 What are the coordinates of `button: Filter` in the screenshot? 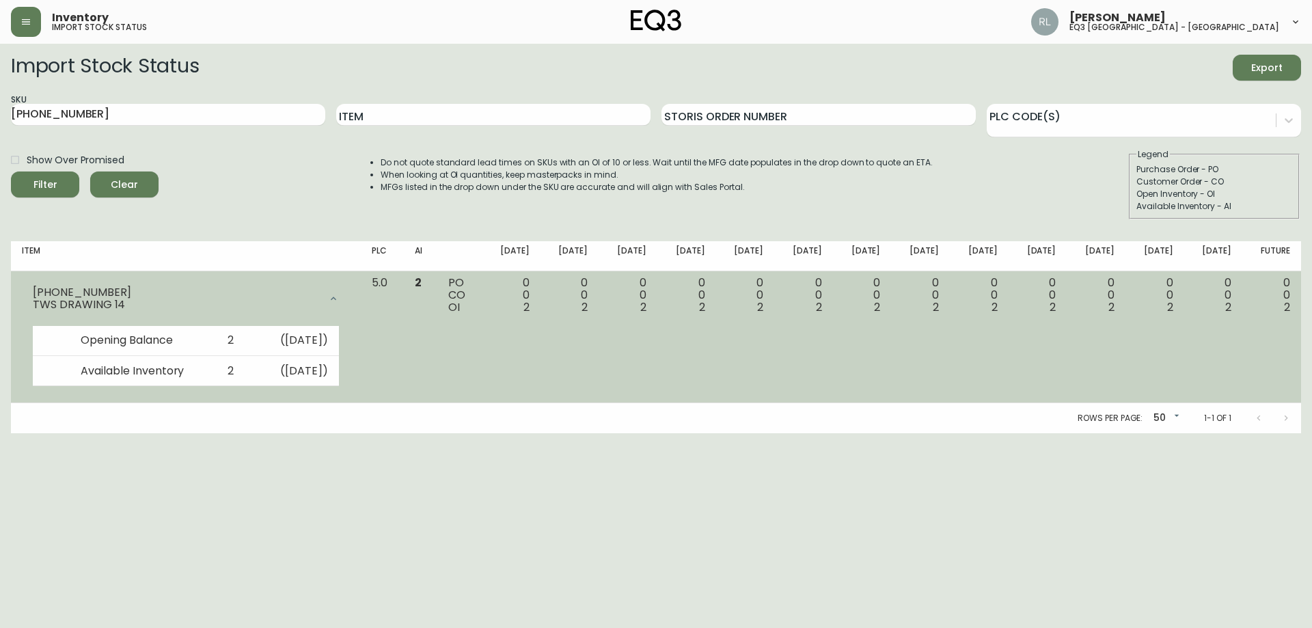 It's located at (45, 184).